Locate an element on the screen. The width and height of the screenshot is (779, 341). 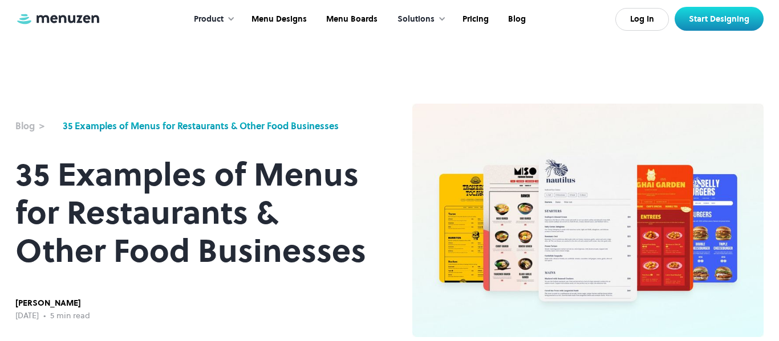
h1: 35 Examples of Menus for Restaurants & Other Food Businesses is located at coordinates (191, 213).